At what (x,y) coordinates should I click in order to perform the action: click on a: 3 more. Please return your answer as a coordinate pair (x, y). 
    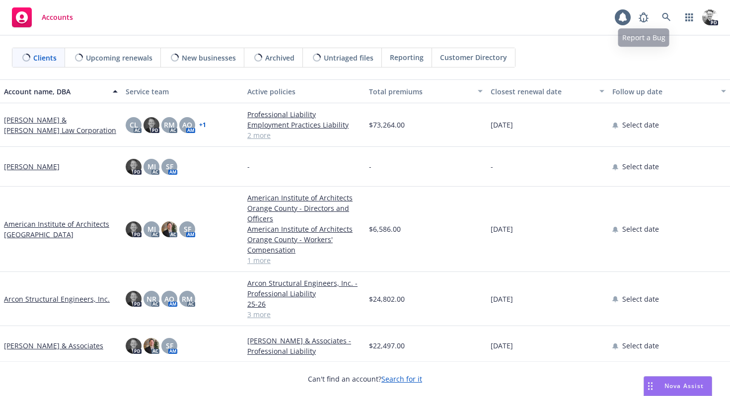
    Looking at the image, I should click on (304, 314).